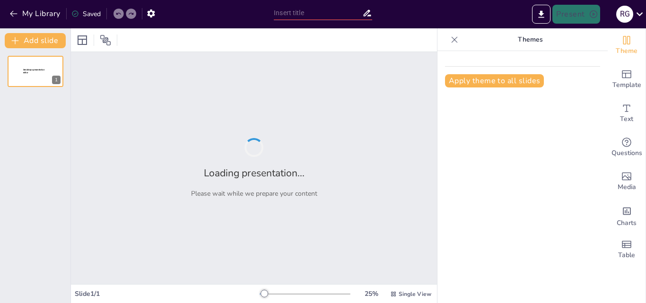 The width and height of the screenshot is (646, 303). Describe the element at coordinates (626, 153) in the screenshot. I see `span: Questions` at that location.